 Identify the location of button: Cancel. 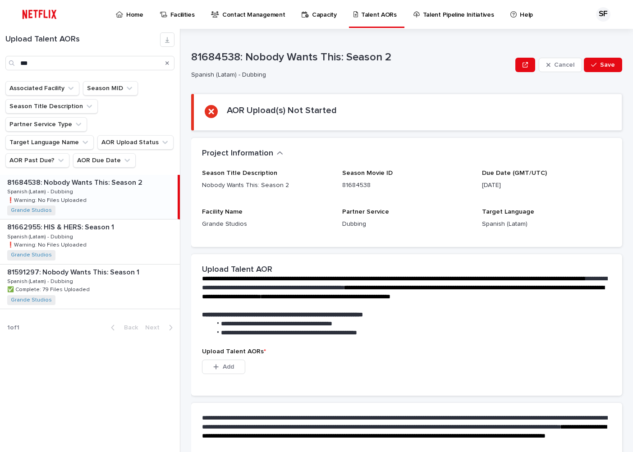
(561, 65).